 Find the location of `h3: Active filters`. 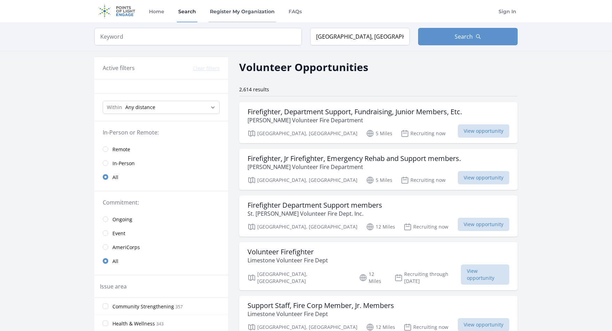

h3: Active filters is located at coordinates (119, 68).